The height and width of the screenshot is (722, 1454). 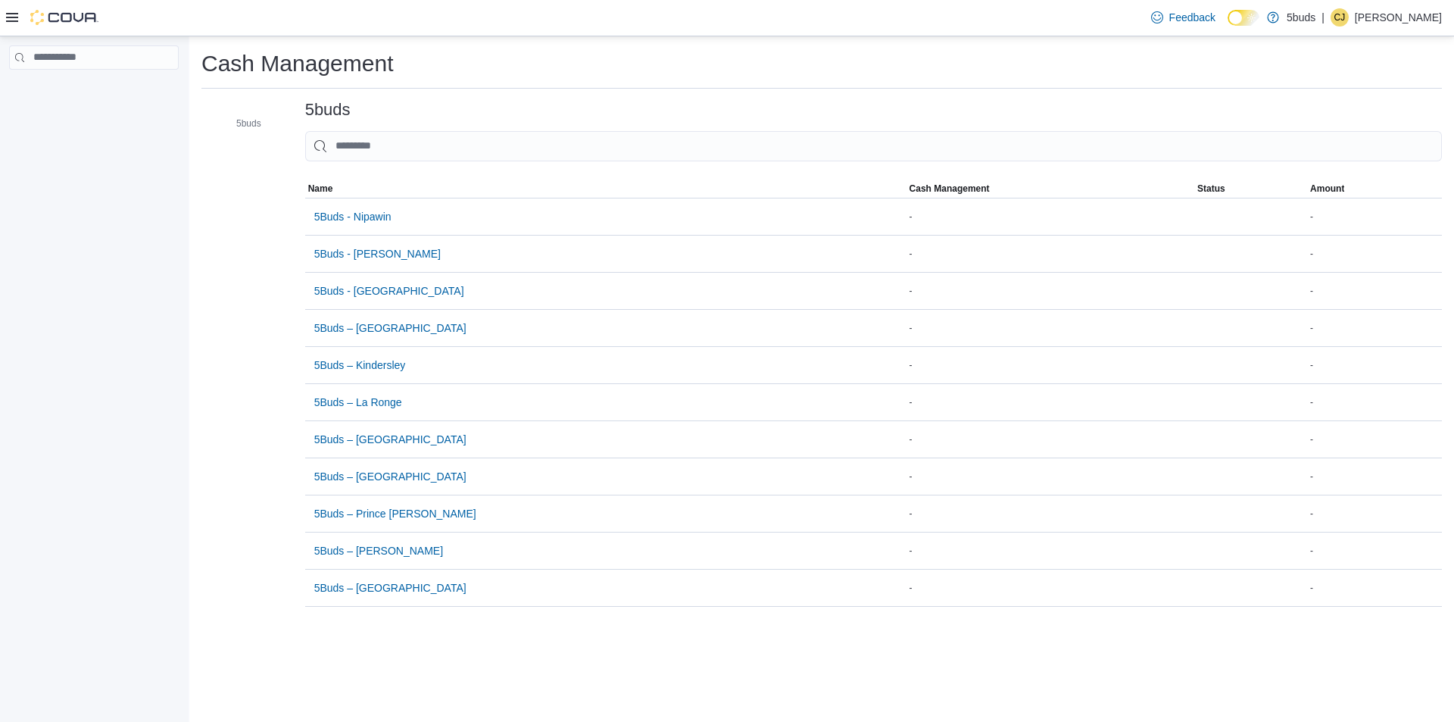 What do you see at coordinates (64, 17) in the screenshot?
I see `img: Cova` at bounding box center [64, 17].